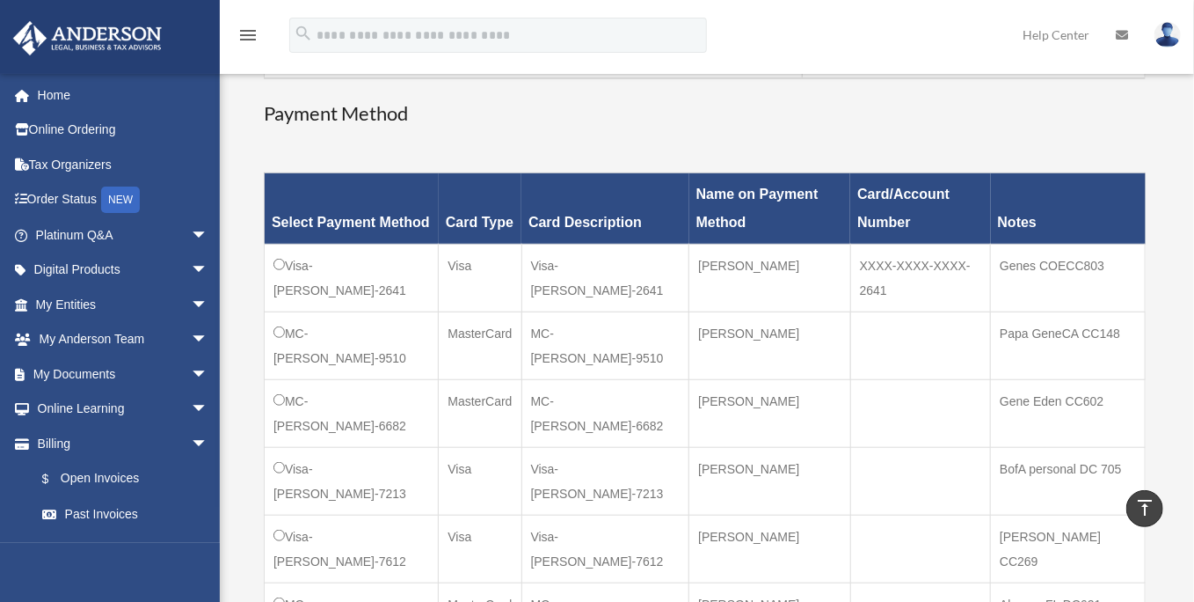 The width and height of the screenshot is (1194, 602). Describe the element at coordinates (1069, 208) in the screenshot. I see `th: Notes` at that location.